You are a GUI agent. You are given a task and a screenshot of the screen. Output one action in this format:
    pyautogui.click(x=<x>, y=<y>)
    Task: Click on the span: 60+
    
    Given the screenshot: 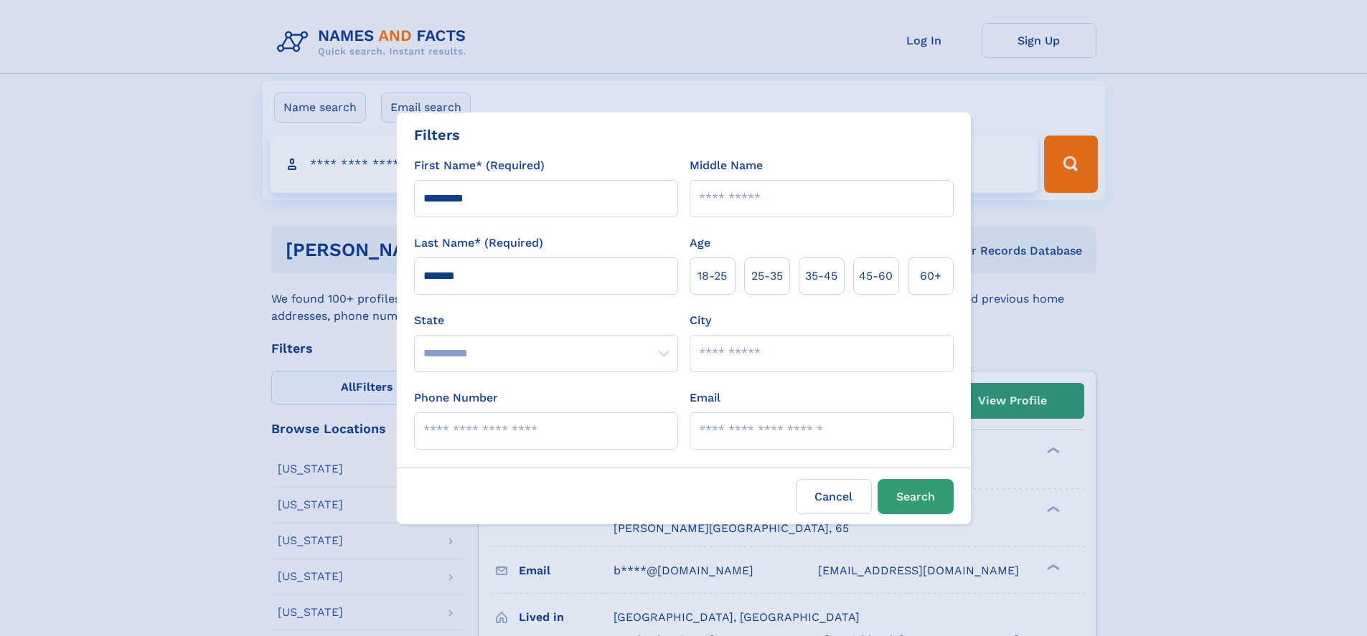 What is the action you would take?
    pyautogui.click(x=930, y=276)
    